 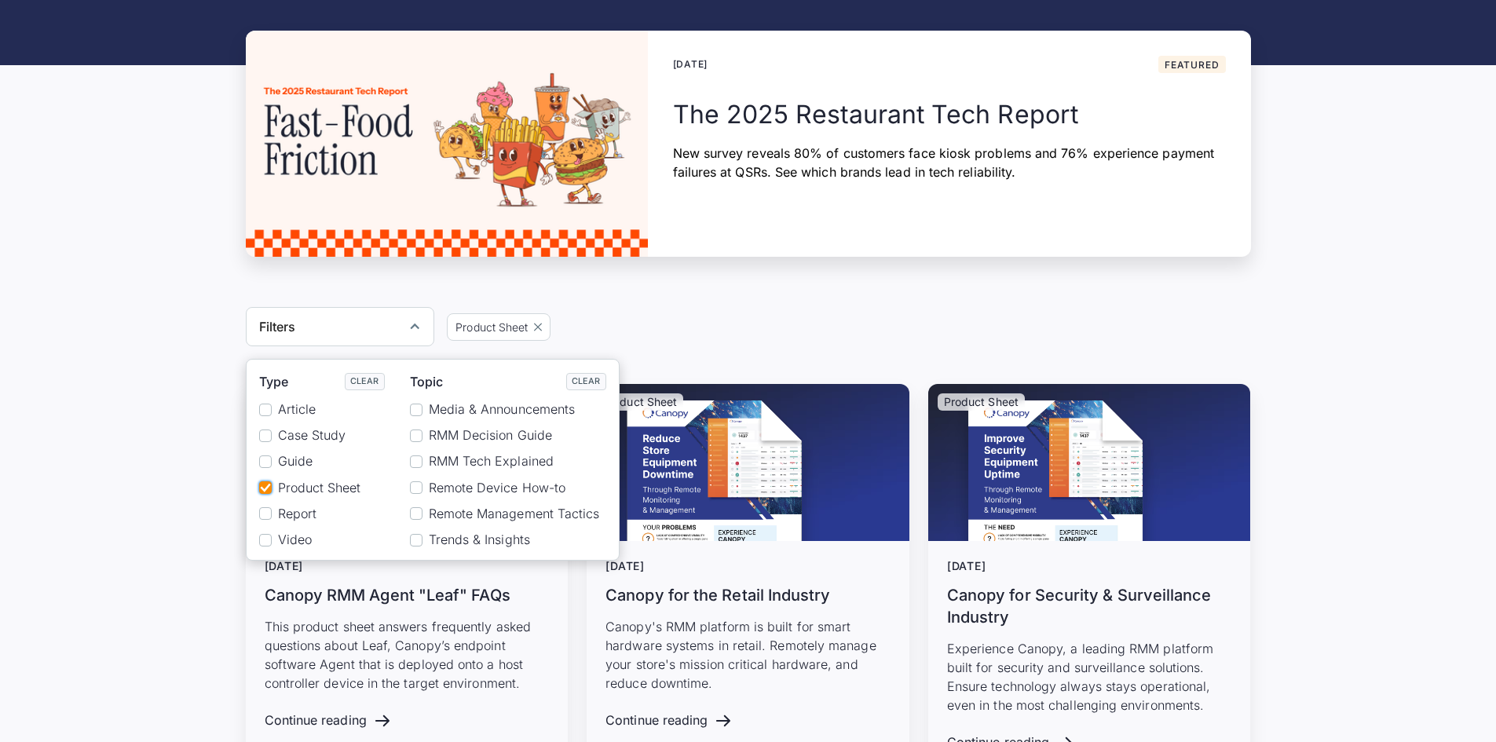 What do you see at coordinates (497, 488) in the screenshot?
I see `span: Remote Device How-to` at bounding box center [497, 488].